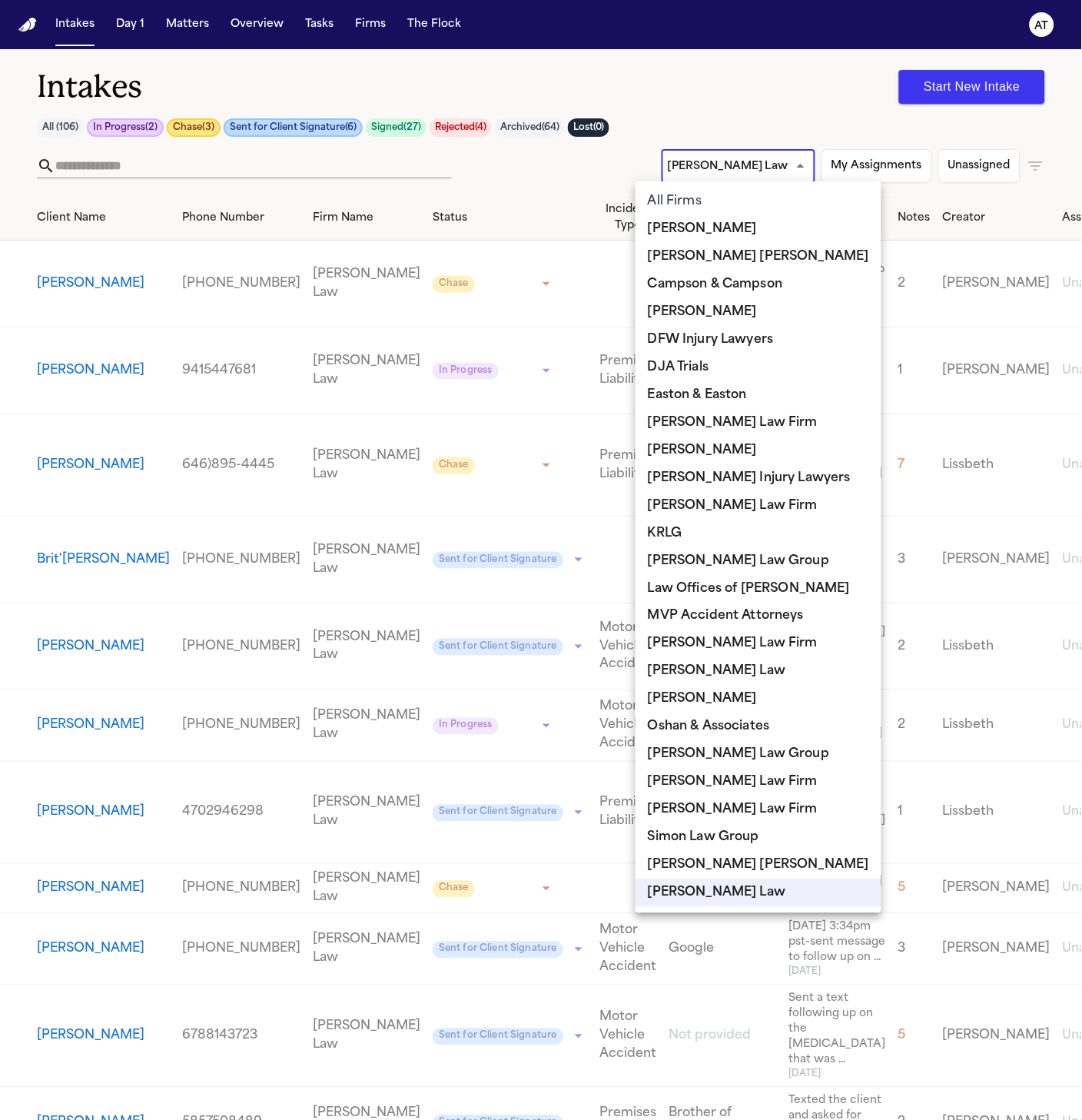 The height and width of the screenshot is (1120, 1082). I want to click on li: Oshan & Associates, so click(759, 727).